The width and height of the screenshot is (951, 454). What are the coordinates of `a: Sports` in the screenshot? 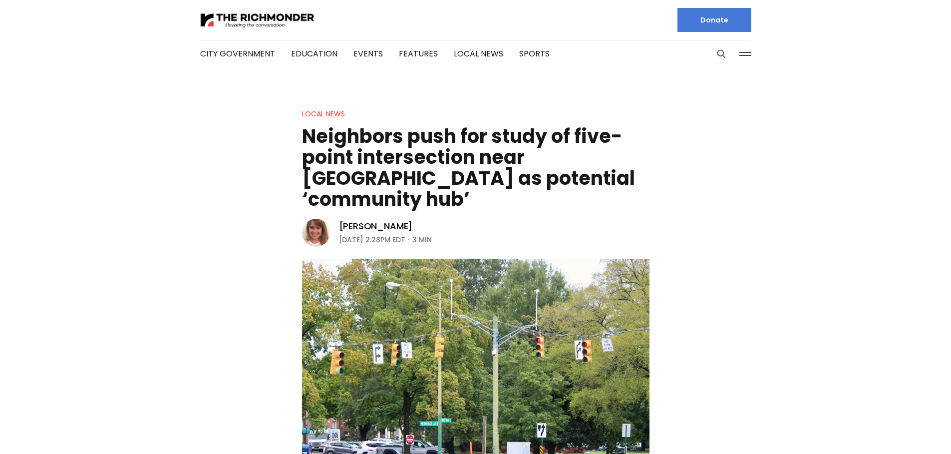 It's located at (534, 53).